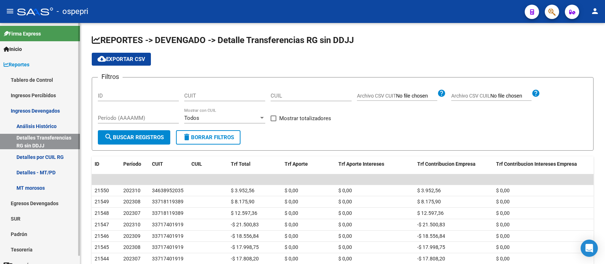 This screenshot has height=264, width=605. What do you see at coordinates (590, 248) in the screenshot?
I see `div: Open Intercom Messenger` at bounding box center [590, 248].